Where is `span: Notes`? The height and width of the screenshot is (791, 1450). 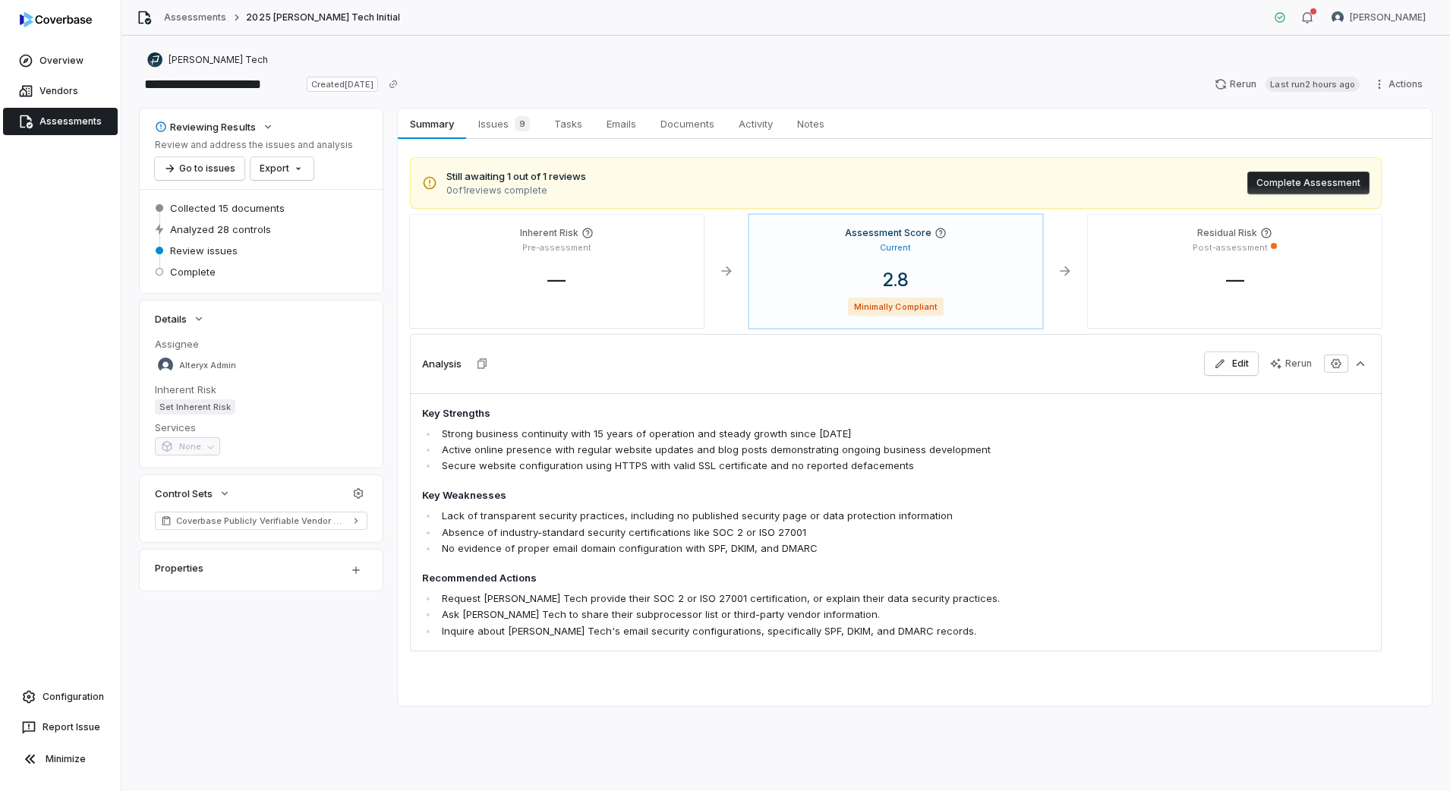
span: Notes is located at coordinates (811, 124).